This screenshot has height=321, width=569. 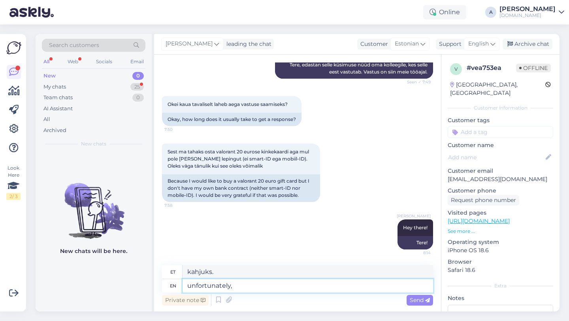 What do you see at coordinates (415, 243) in the screenshot?
I see `div: Tere!` at bounding box center [415, 243].